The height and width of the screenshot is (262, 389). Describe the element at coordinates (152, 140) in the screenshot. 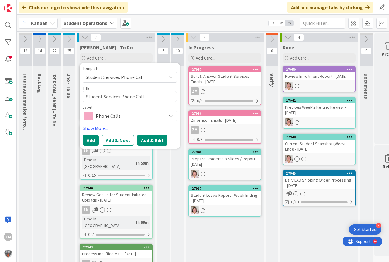

I see `button: Add & Edit` at that location.